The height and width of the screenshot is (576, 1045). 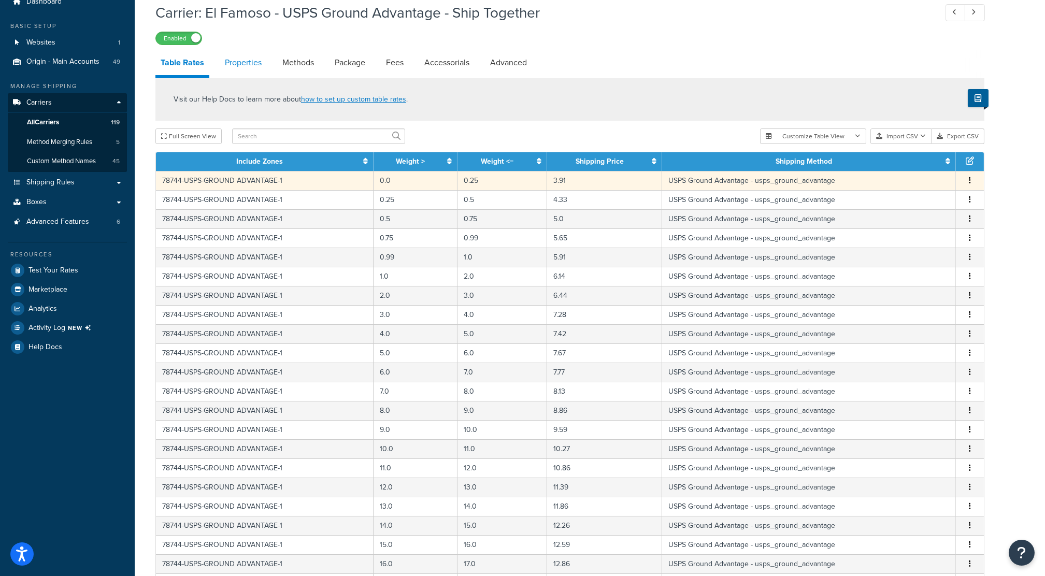 I want to click on span: Test Your Rates, so click(x=53, y=271).